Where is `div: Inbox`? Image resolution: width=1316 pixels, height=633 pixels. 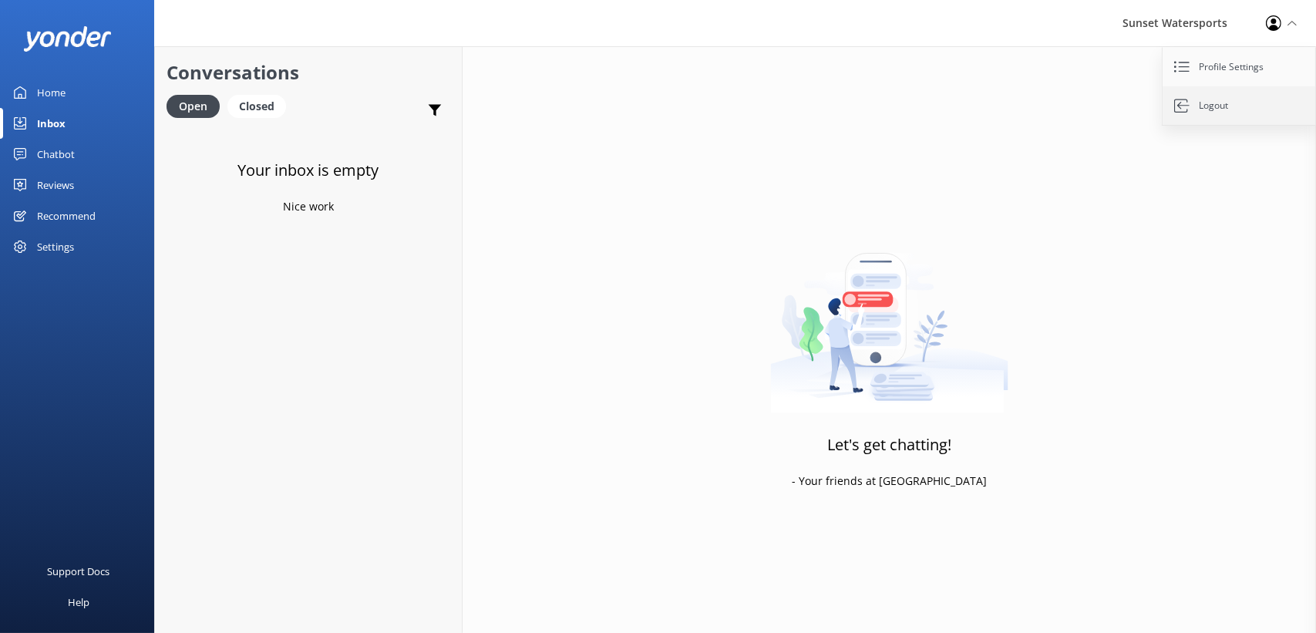
div: Inbox is located at coordinates (51, 123).